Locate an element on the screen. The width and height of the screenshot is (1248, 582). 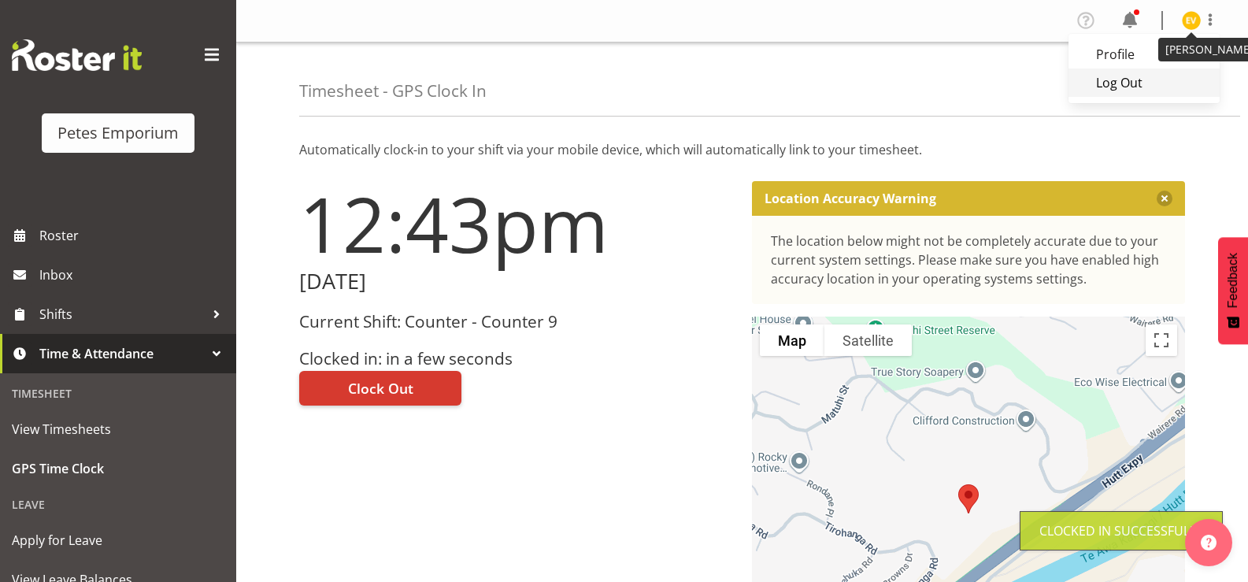
button: Show satellite imagery is located at coordinates (867, 340).